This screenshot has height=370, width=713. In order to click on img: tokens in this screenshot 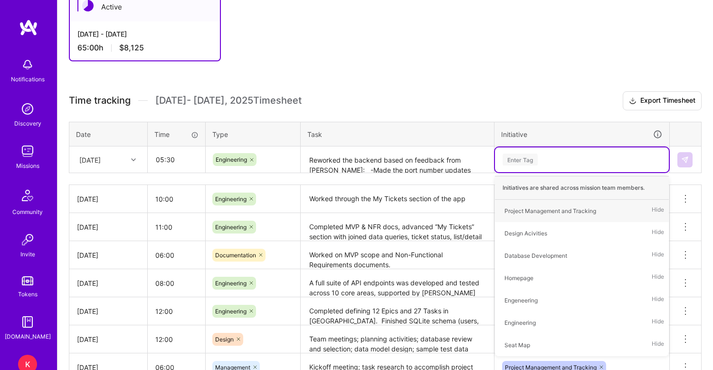, I will do `click(28, 280)`.